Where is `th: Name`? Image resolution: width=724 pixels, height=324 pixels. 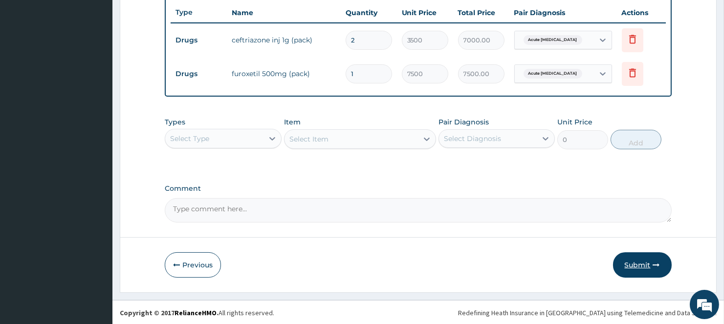 th: Name is located at coordinates (283, 13).